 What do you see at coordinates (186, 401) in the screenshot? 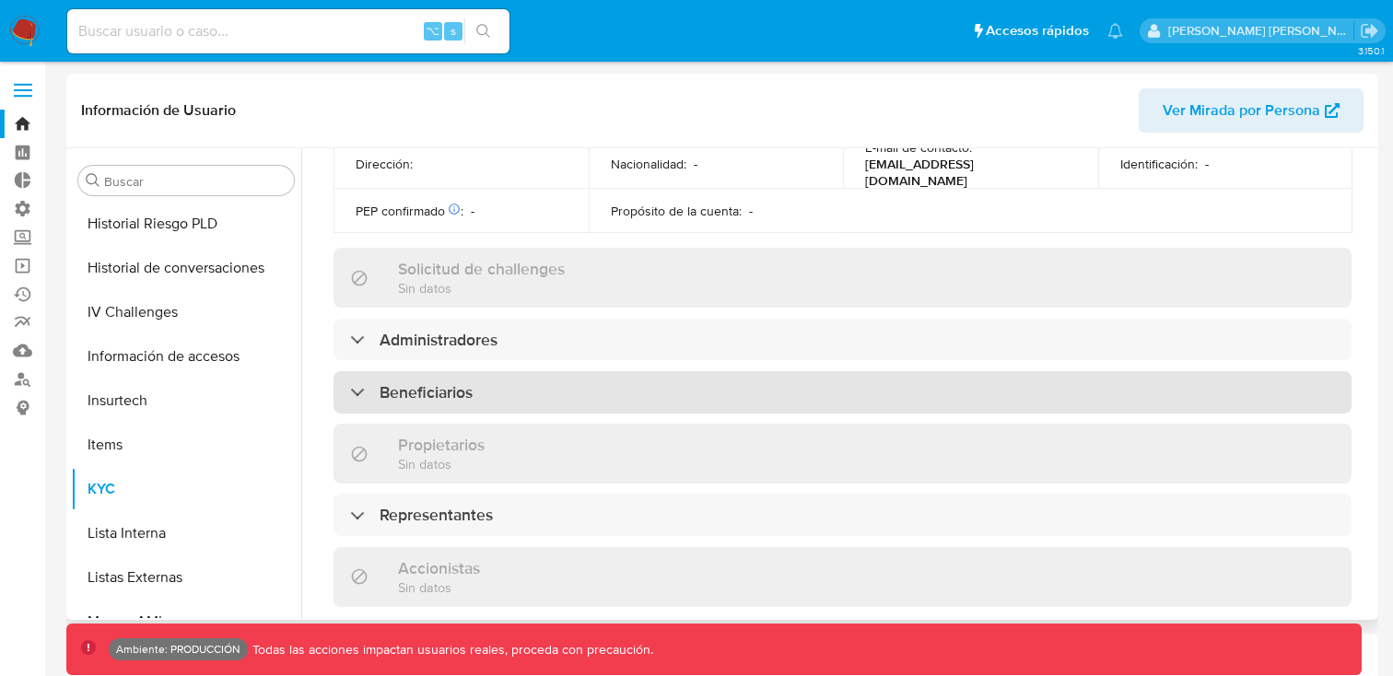
I see `button: Insurtech` at bounding box center [186, 401].